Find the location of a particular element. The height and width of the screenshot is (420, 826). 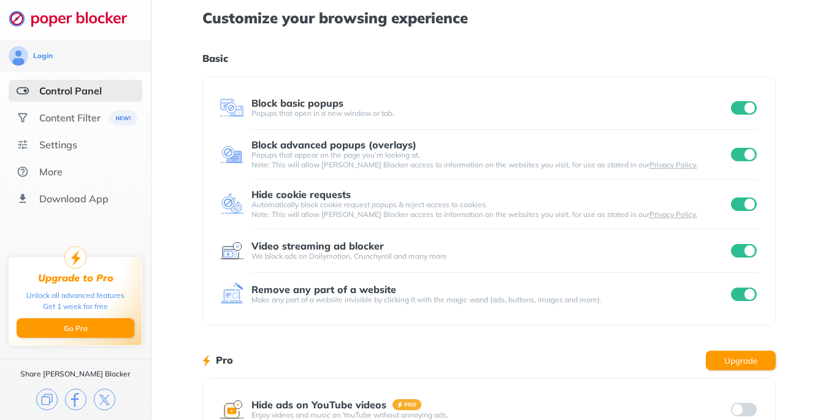

div: Control Panel is located at coordinates (70, 91).